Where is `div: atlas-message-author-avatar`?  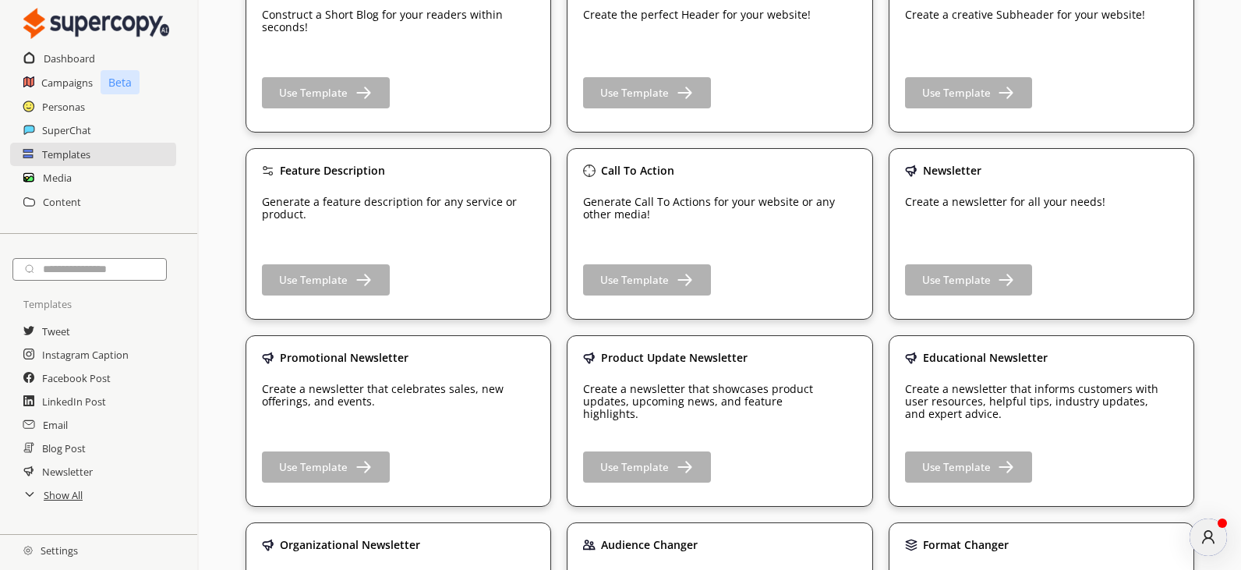 div: atlas-message-author-avatar is located at coordinates (1209, 537).